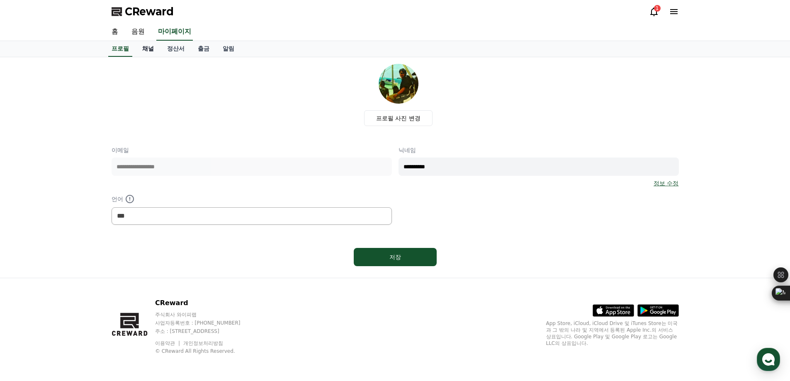  Describe the element at coordinates (654, 12) in the screenshot. I see `a: 1` at that location.